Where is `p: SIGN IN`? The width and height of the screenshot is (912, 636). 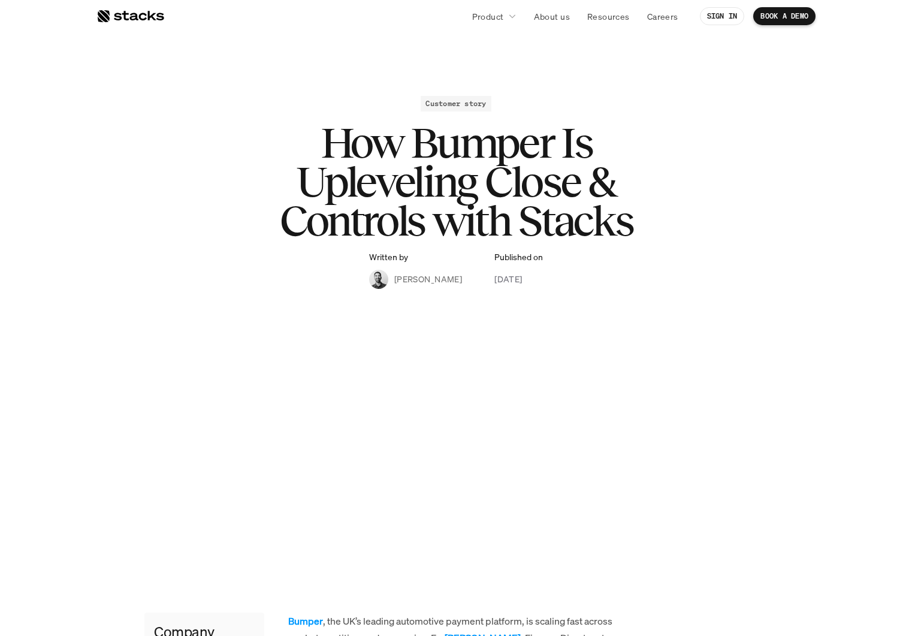
p: SIGN IN is located at coordinates (722, 16).